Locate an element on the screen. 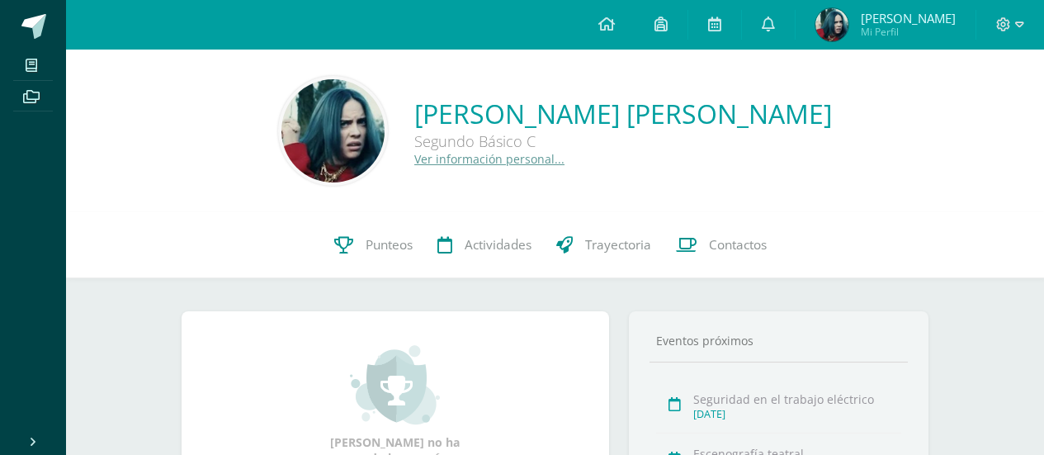 Image resolution: width=1044 pixels, height=455 pixels. span: Punteos is located at coordinates (389, 244).